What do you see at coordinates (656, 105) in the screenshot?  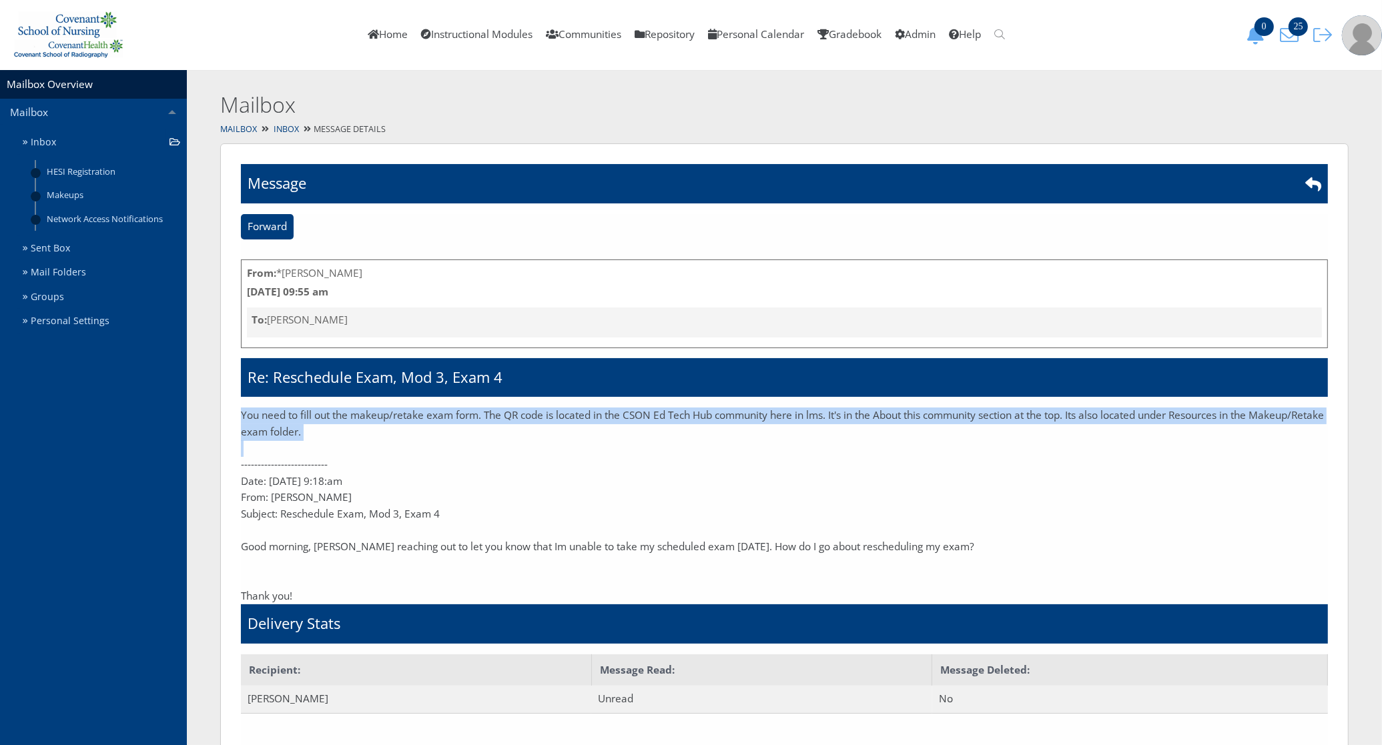 I see `h2: Mailbox` at bounding box center [656, 105].